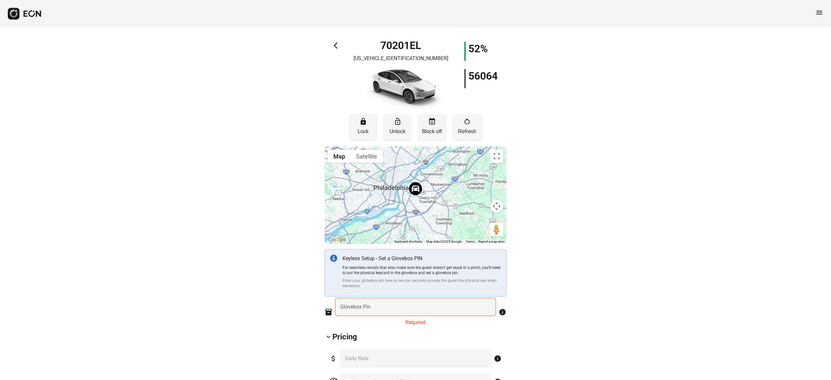  What do you see at coordinates (397, 128) in the screenshot?
I see `button: Unlock` at bounding box center [397, 128].